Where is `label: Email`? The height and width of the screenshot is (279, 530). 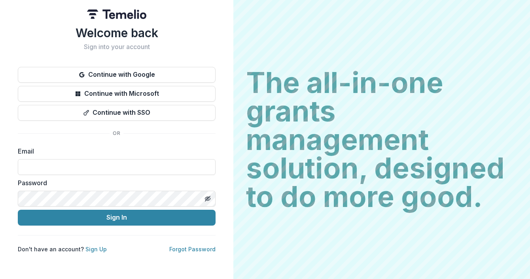 label: Email is located at coordinates (114, 151).